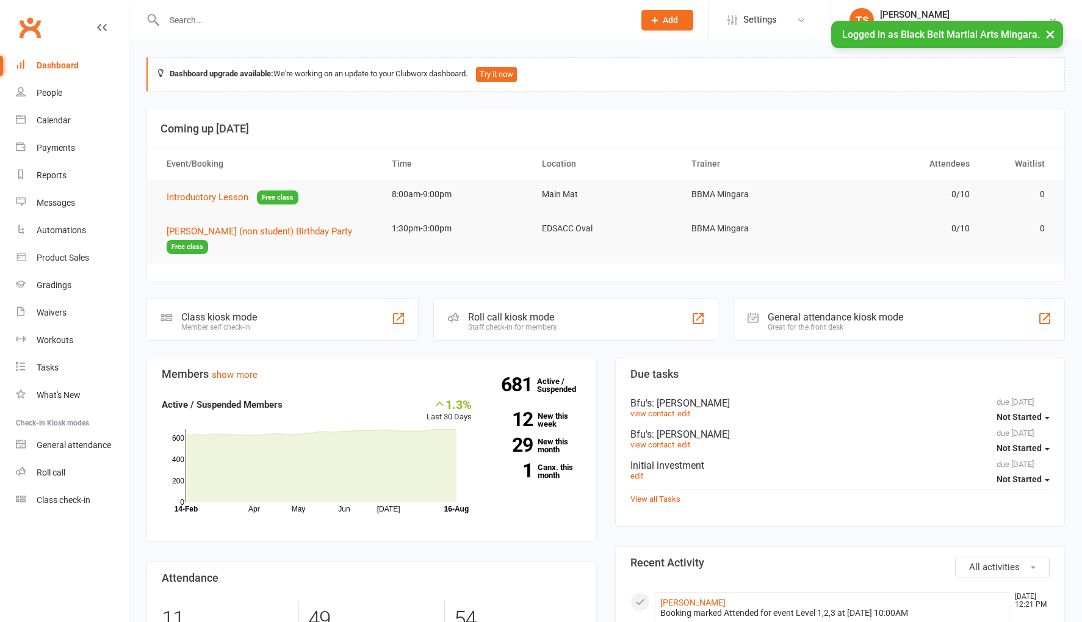 The image size is (1082, 622). What do you see at coordinates (72, 500) in the screenshot?
I see `a: Class kiosk mode` at bounding box center [72, 500].